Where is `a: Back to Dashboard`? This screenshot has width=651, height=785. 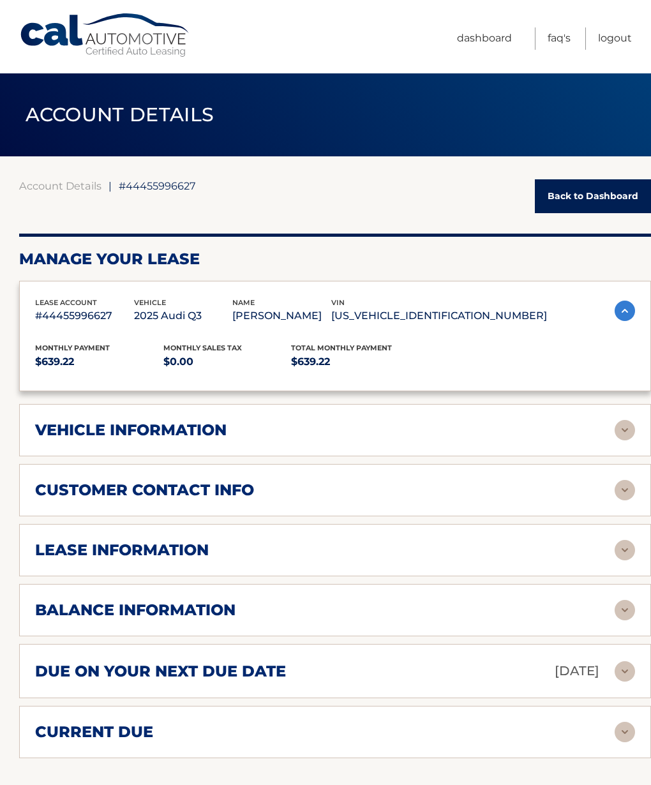
a: Back to Dashboard is located at coordinates (593, 196).